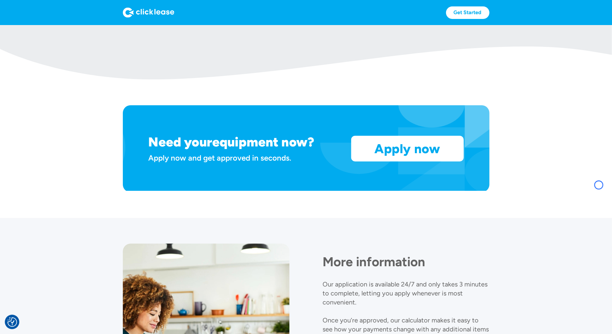 The image size is (612, 334). What do you see at coordinates (180, 142) in the screenshot?
I see `h1: Need your` at bounding box center [180, 142].